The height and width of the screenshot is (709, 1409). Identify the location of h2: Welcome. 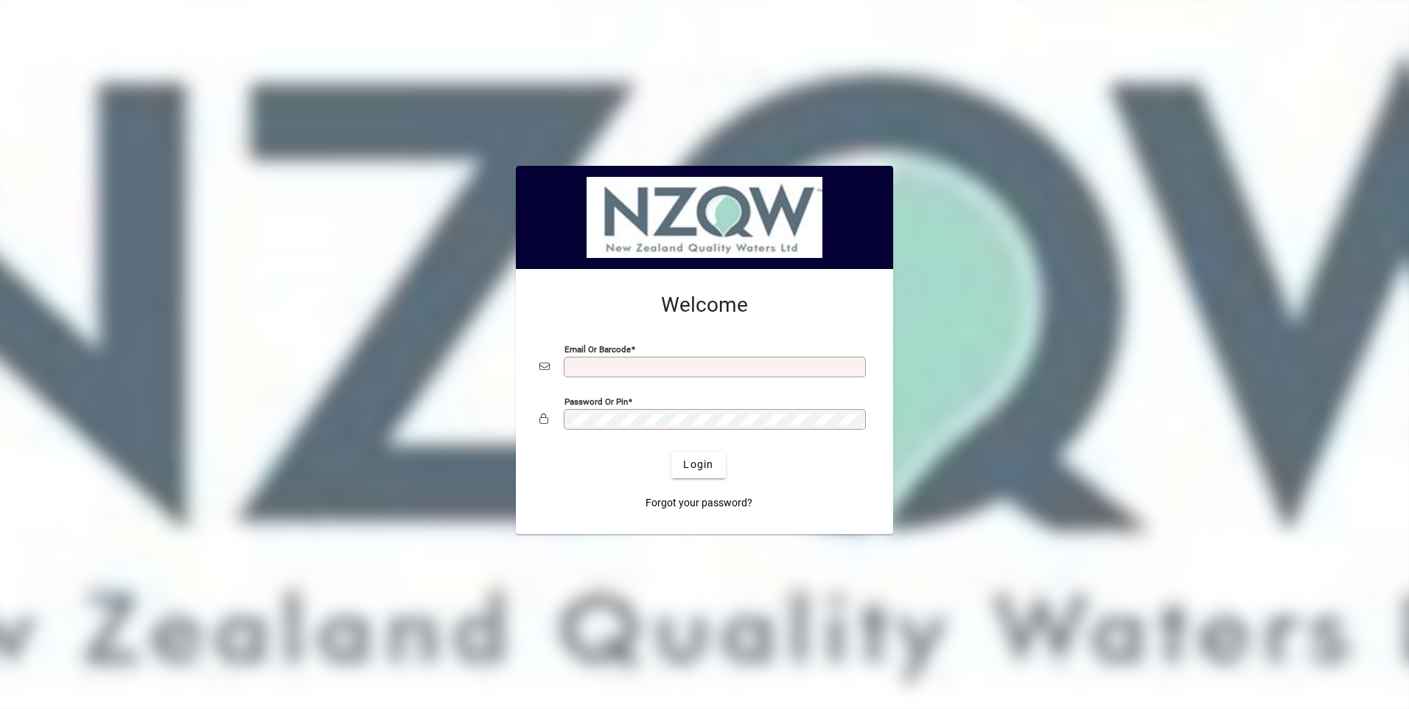
(704, 305).